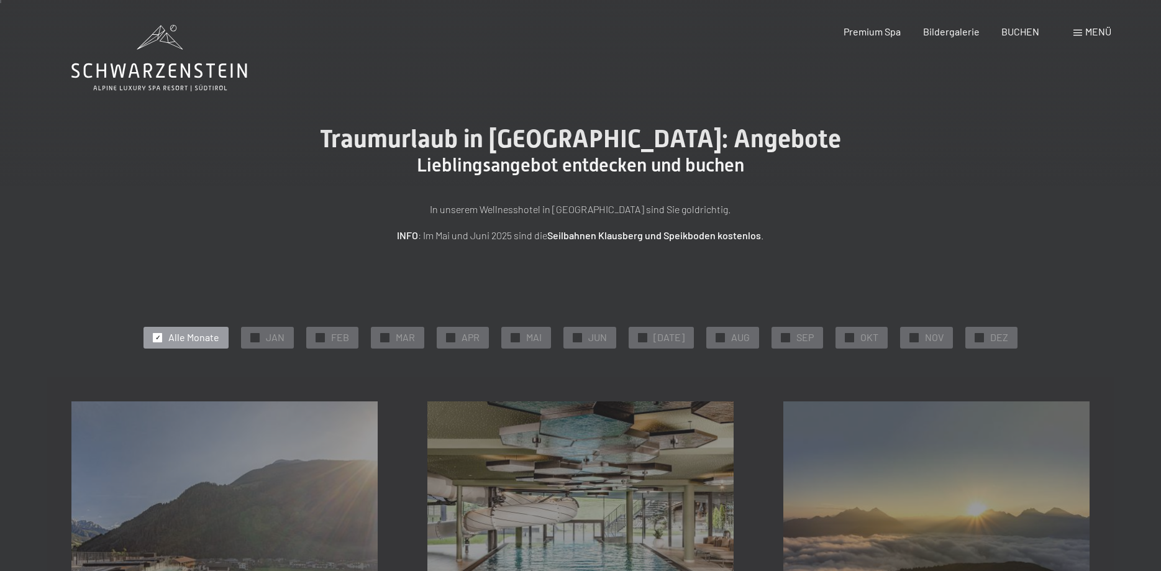 The image size is (1161, 571). Describe the element at coordinates (872, 31) in the screenshot. I see `a: Premium Spa` at that location.